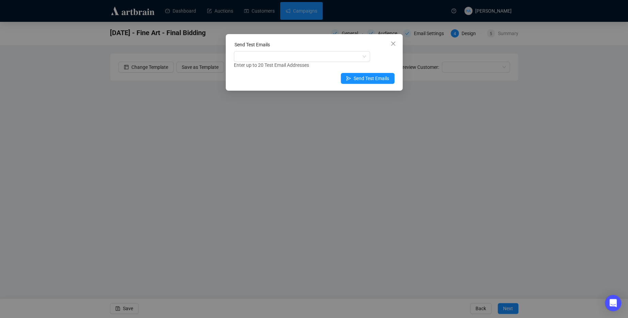  Describe the element at coordinates (368, 78) in the screenshot. I see `button: Send Test Emails` at that location.